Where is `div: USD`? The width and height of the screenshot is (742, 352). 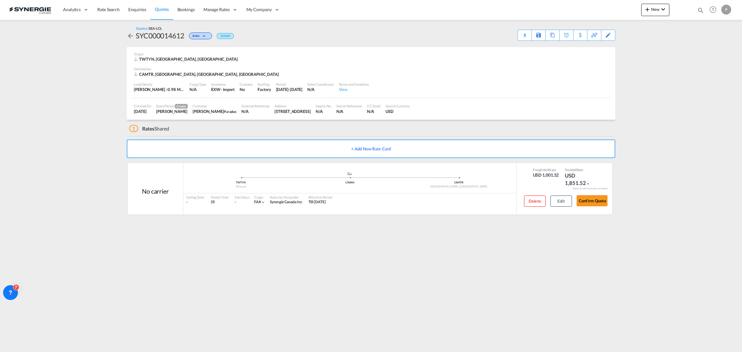 div: USD is located at coordinates (398, 111).